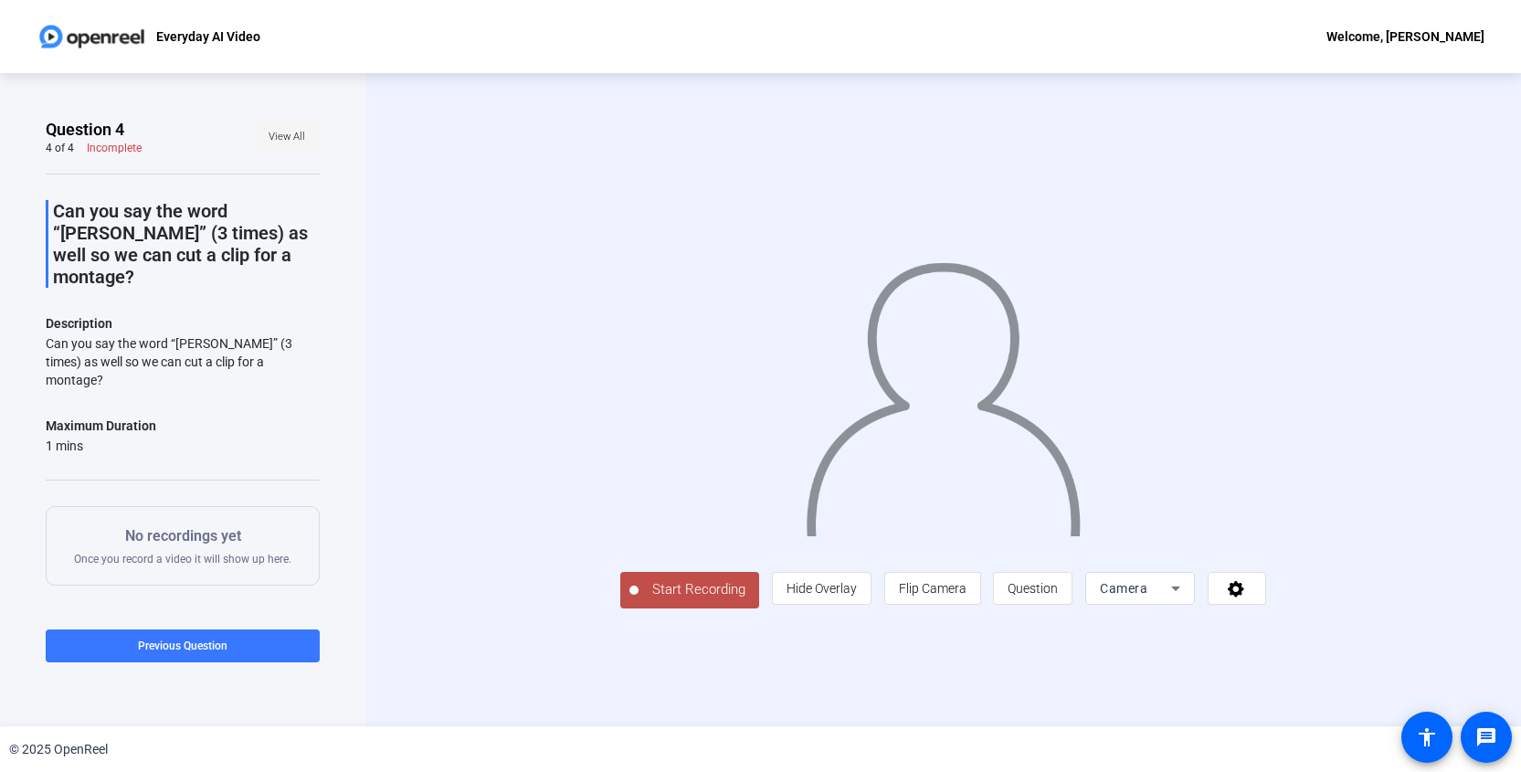 This screenshot has width=1521, height=772. What do you see at coordinates (59, 148) in the screenshot?
I see `div: 4 of 4` at bounding box center [59, 148].